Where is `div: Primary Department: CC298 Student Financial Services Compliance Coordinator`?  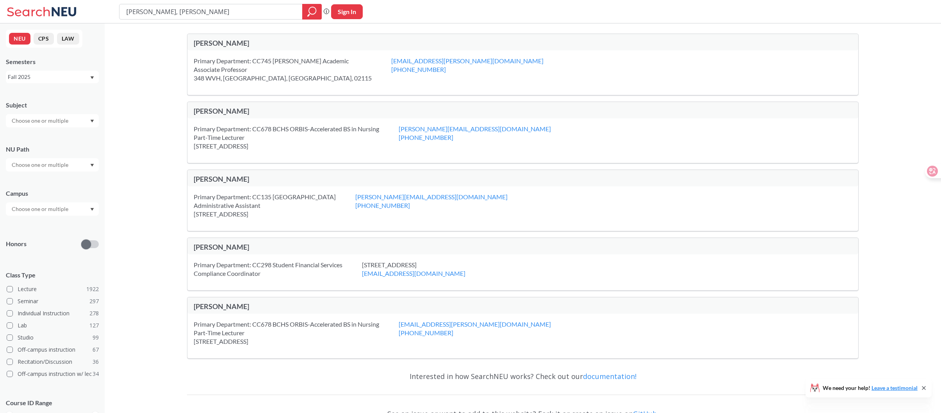
div: Primary Department: CC298 Student Financial Services Compliance Coordinator is located at coordinates (278, 269).